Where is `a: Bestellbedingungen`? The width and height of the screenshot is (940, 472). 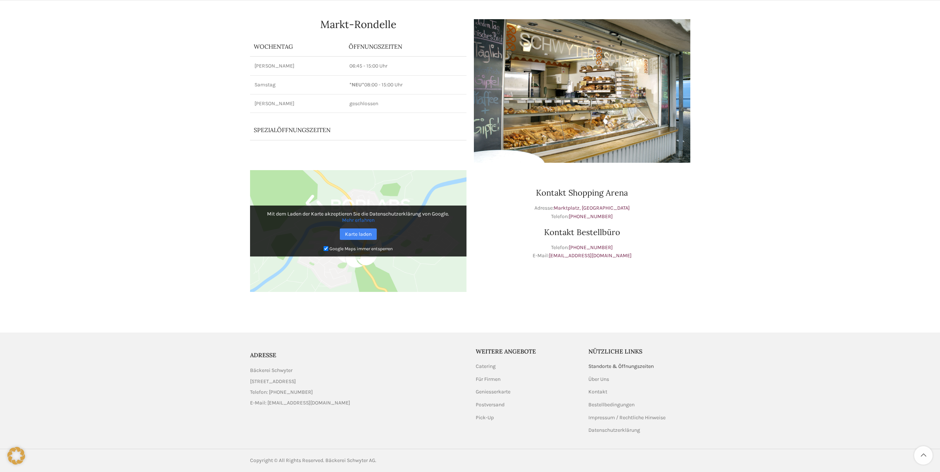
a: Bestellbedingungen is located at coordinates (611, 405).